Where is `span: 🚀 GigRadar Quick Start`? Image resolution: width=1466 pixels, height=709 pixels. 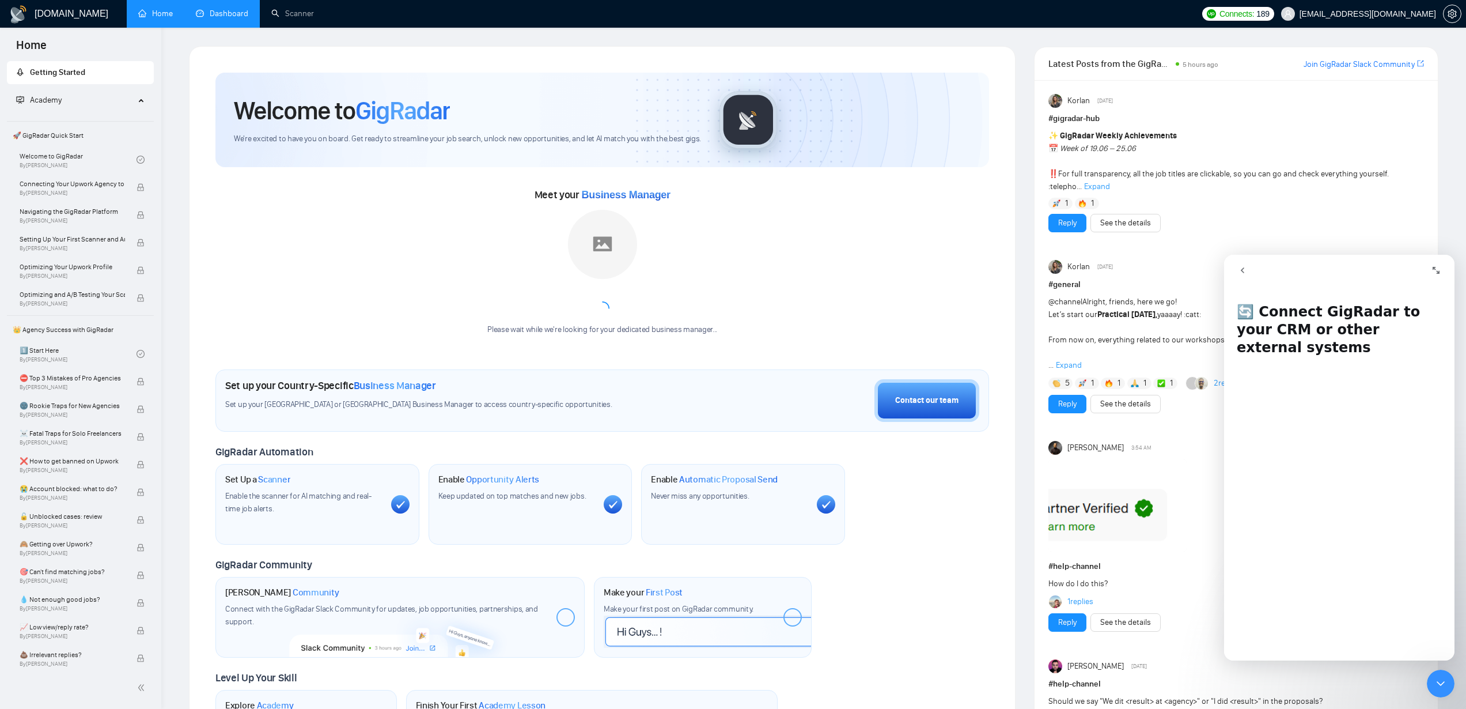 span: 🚀 GigRadar Quick Start is located at coordinates (80, 135).